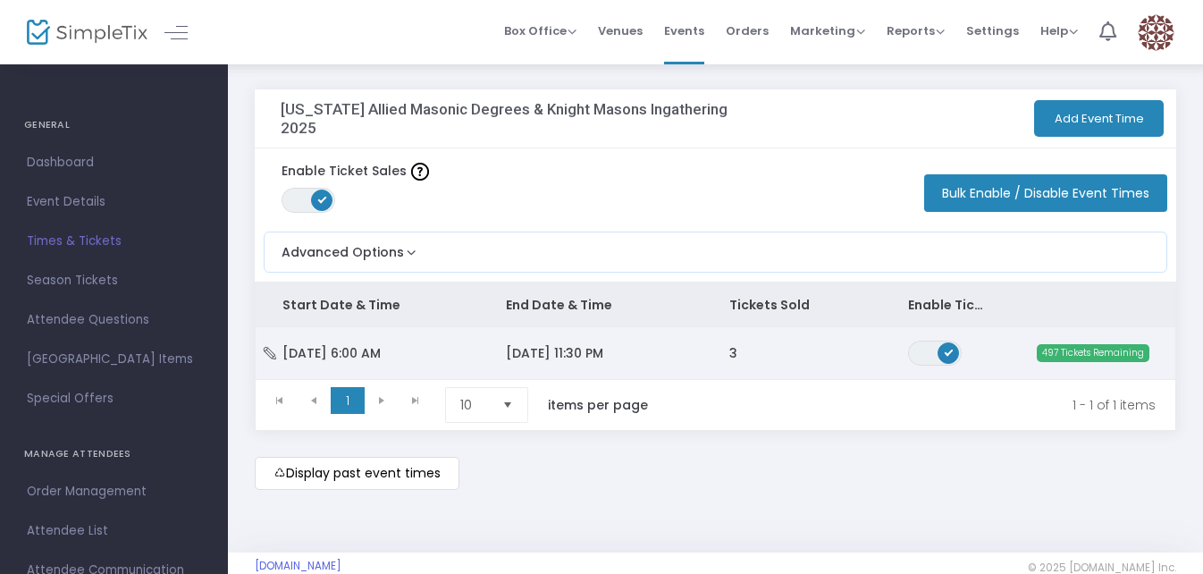 This screenshot has width=1203, height=574. Describe the element at coordinates (420, 172) in the screenshot. I see `img: question-mark` at that location.